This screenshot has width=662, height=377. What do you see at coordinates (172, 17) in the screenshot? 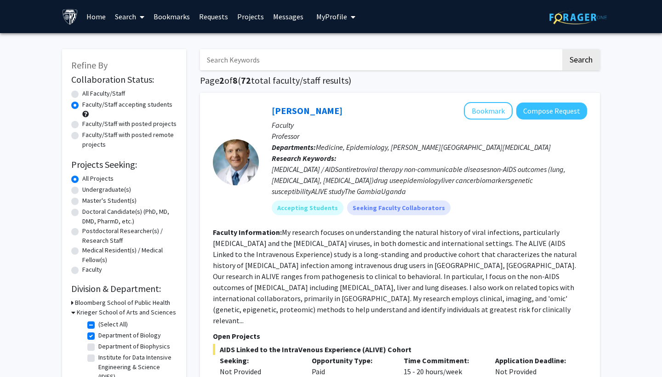
I see `a: Bookmarks` at bounding box center [172, 17].